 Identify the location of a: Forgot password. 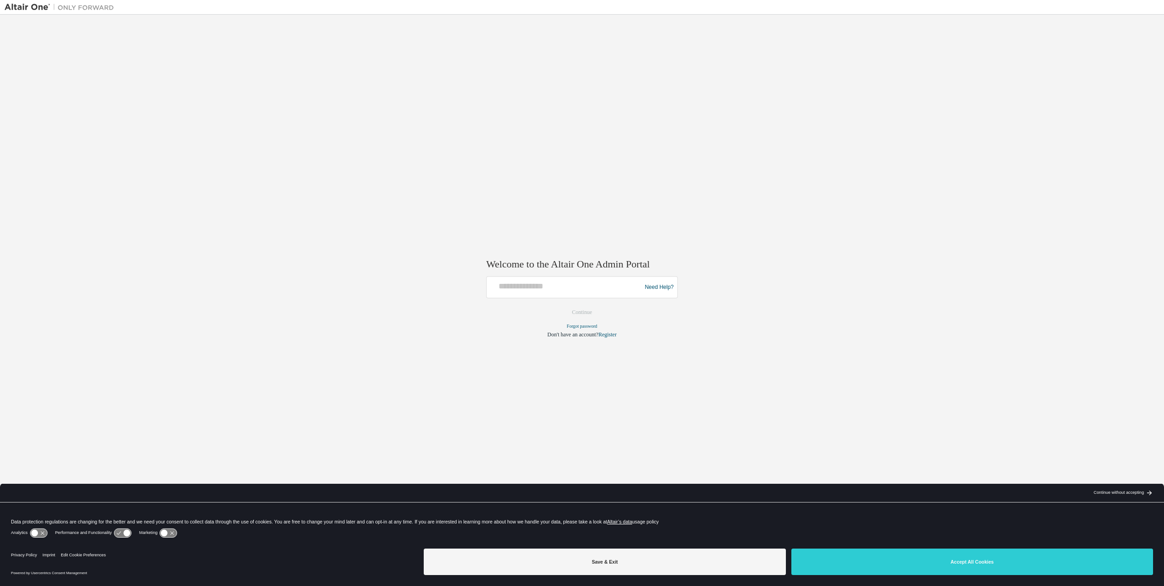
(582, 326).